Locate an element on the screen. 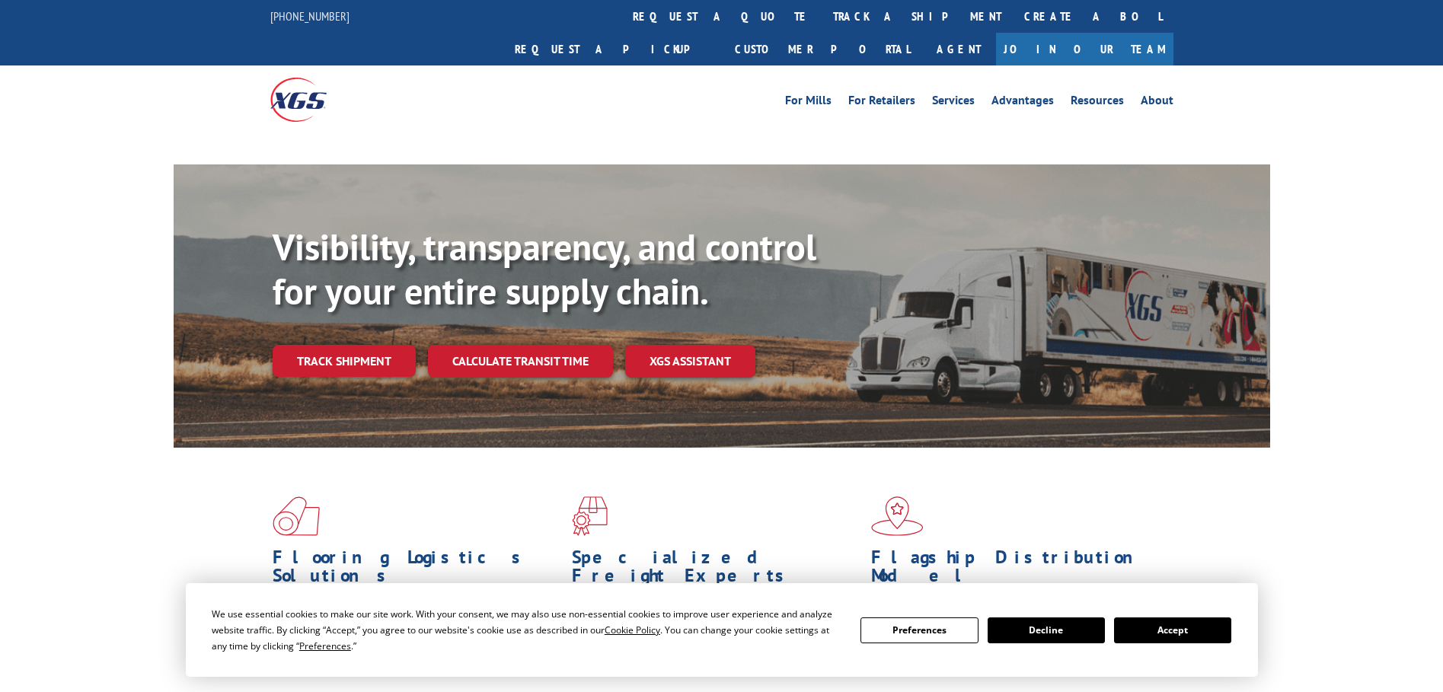 The image size is (1443, 692). span: Cookie Policy is located at coordinates (632, 630).